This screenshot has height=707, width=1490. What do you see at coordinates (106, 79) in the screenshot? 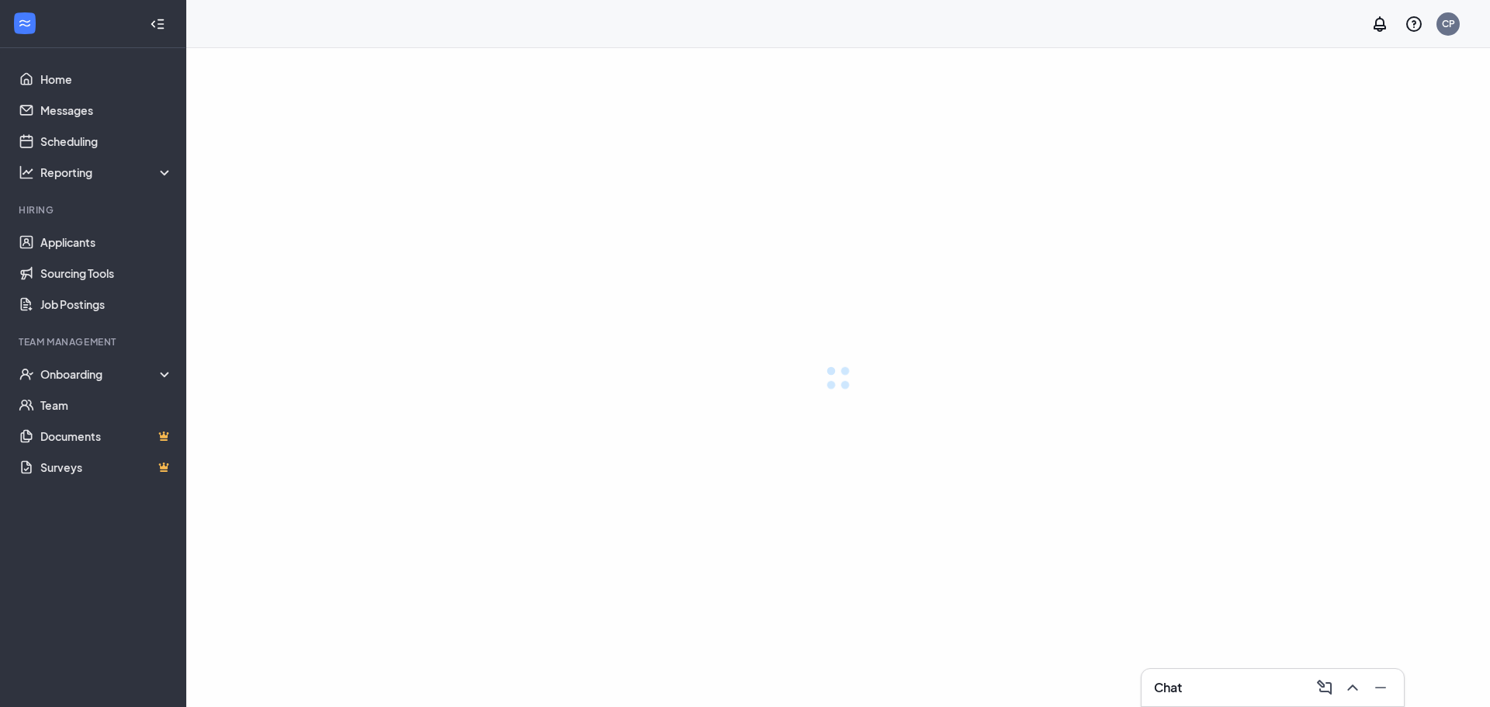
I see `a: Home` at bounding box center [106, 79].